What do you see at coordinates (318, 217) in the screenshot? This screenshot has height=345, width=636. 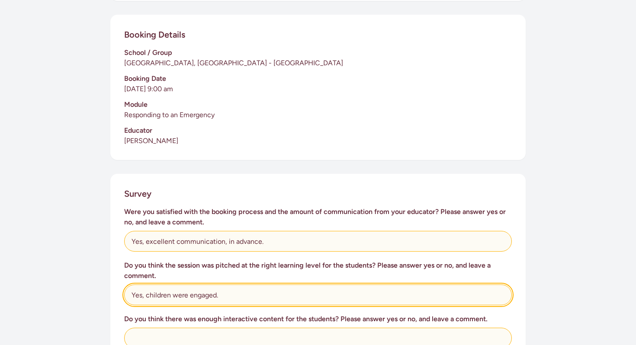 I see `h3: Were you satisfied with the booking process and the amount of communication from your educator? P...` at bounding box center [318, 217].